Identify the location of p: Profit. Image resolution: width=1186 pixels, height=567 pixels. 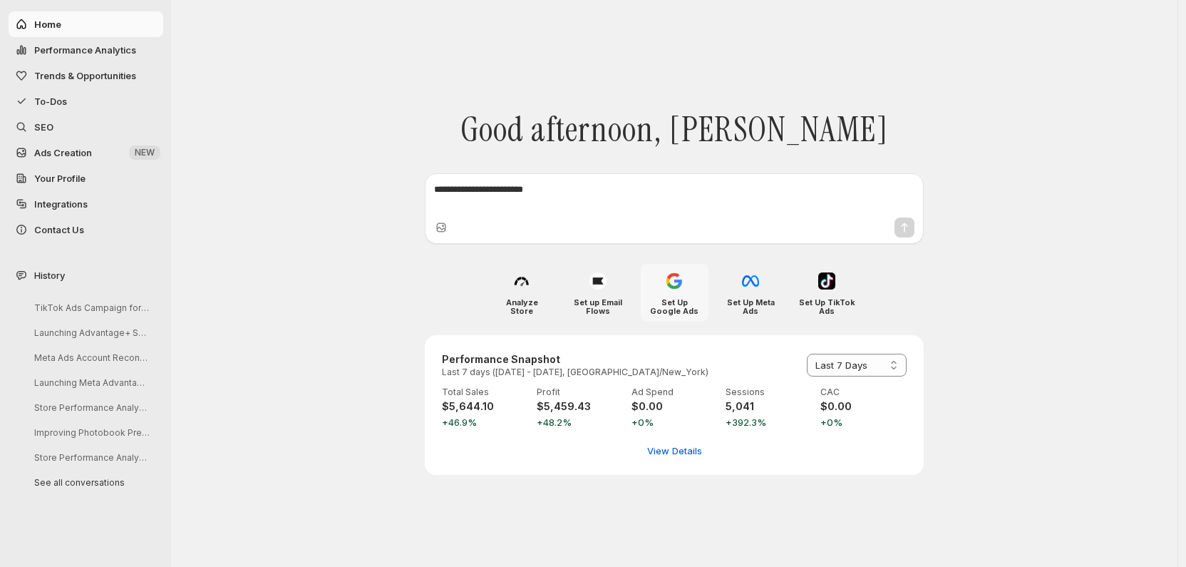
(580, 392).